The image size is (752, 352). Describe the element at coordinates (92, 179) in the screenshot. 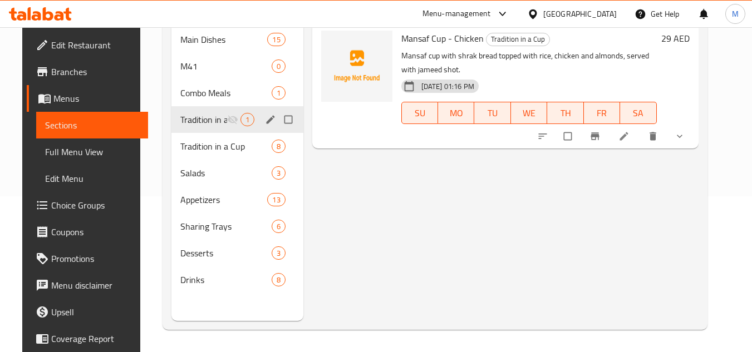

I see `span: Edit Menu` at that location.